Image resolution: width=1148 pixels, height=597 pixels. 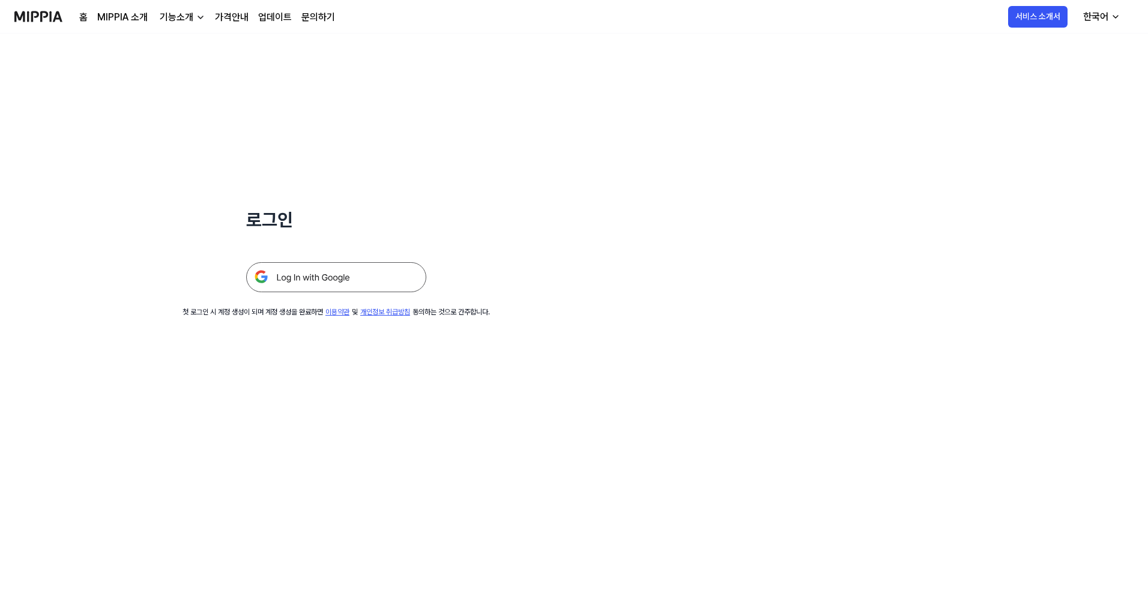 I want to click on img: down, so click(x=201, y=17).